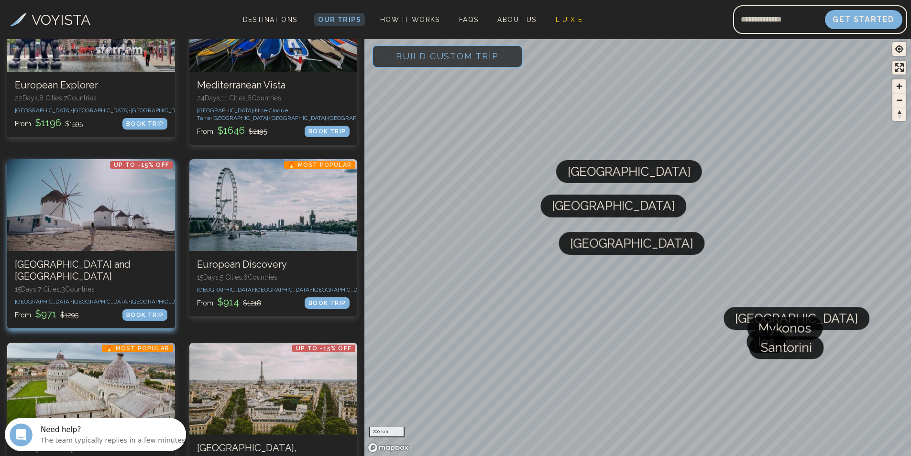  Describe the element at coordinates (252, 303) in the screenshot. I see `span: $ 1218` at that location.